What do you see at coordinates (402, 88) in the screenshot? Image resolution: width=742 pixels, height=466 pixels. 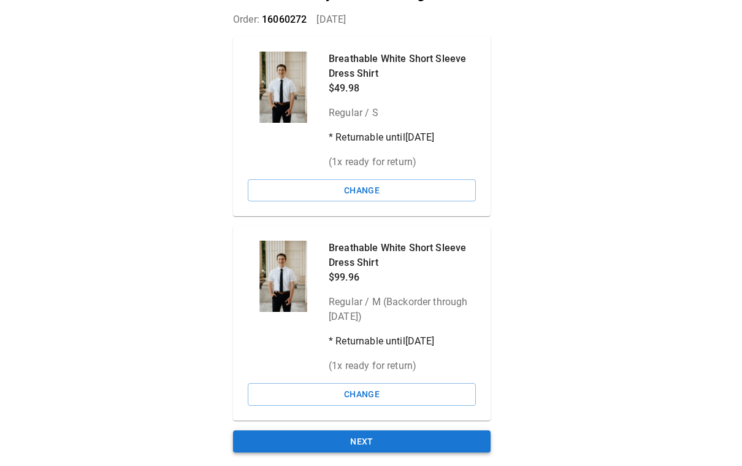 I see `p: $49.98` at bounding box center [402, 88].